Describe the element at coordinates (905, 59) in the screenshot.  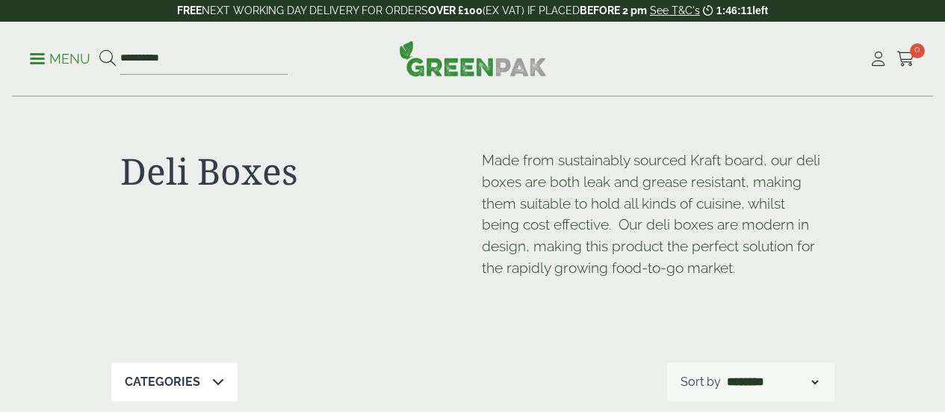
I see `a: 0` at that location.